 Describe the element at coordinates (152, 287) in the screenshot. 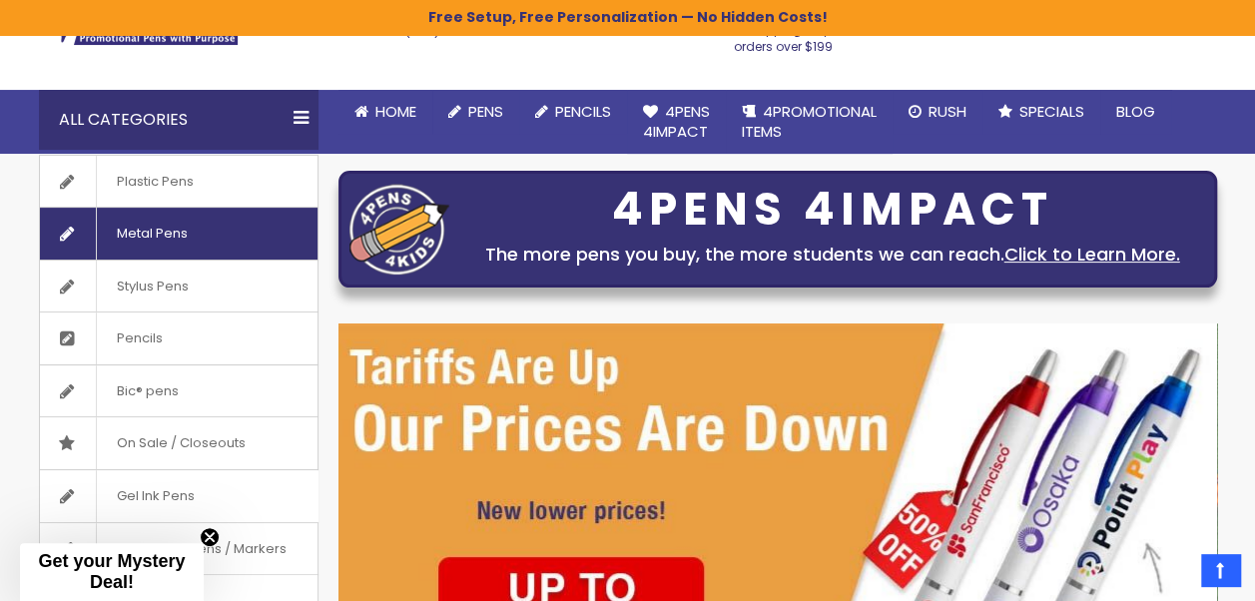

I see `span: Stylus Pens` at that location.